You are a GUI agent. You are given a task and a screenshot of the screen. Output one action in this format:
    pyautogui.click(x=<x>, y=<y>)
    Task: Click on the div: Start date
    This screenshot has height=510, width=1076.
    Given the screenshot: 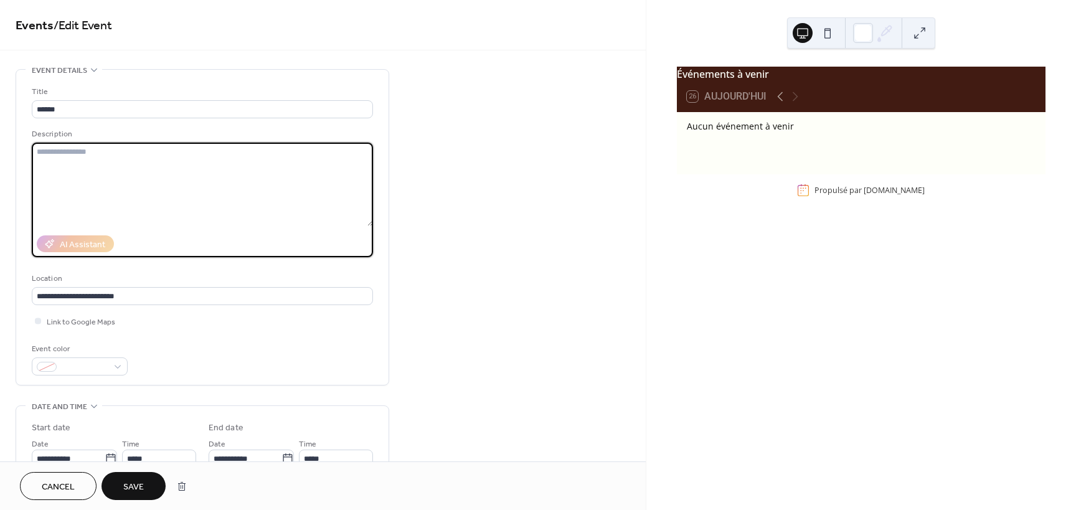 What is the action you would take?
    pyautogui.click(x=51, y=428)
    